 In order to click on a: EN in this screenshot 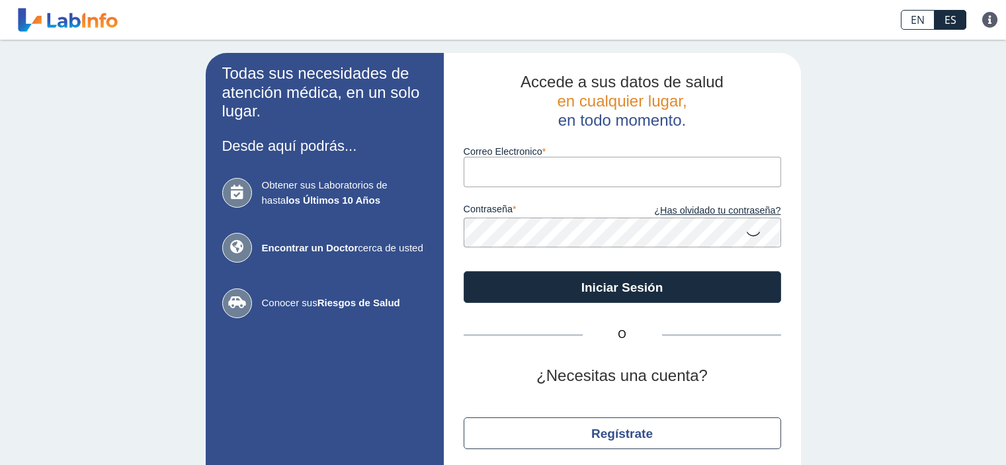, I will do `click(917, 20)`.